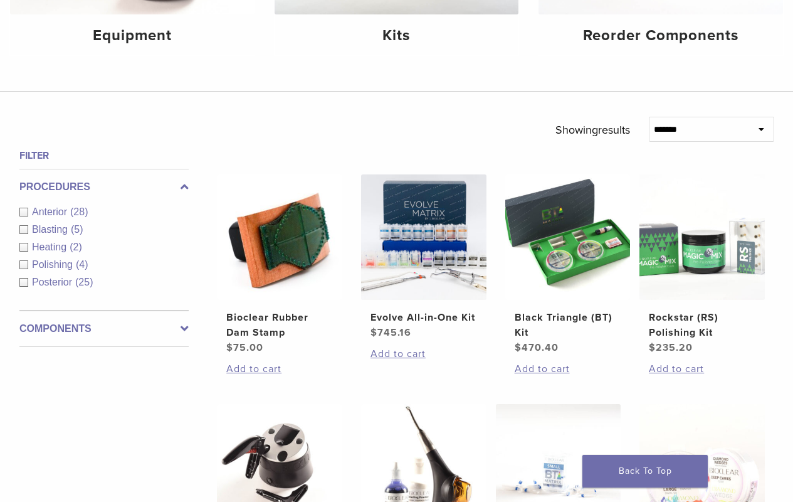 This screenshot has width=793, height=502. What do you see at coordinates (568, 237) in the screenshot?
I see `img: Black Triangle (BT) Kit` at bounding box center [568, 237].